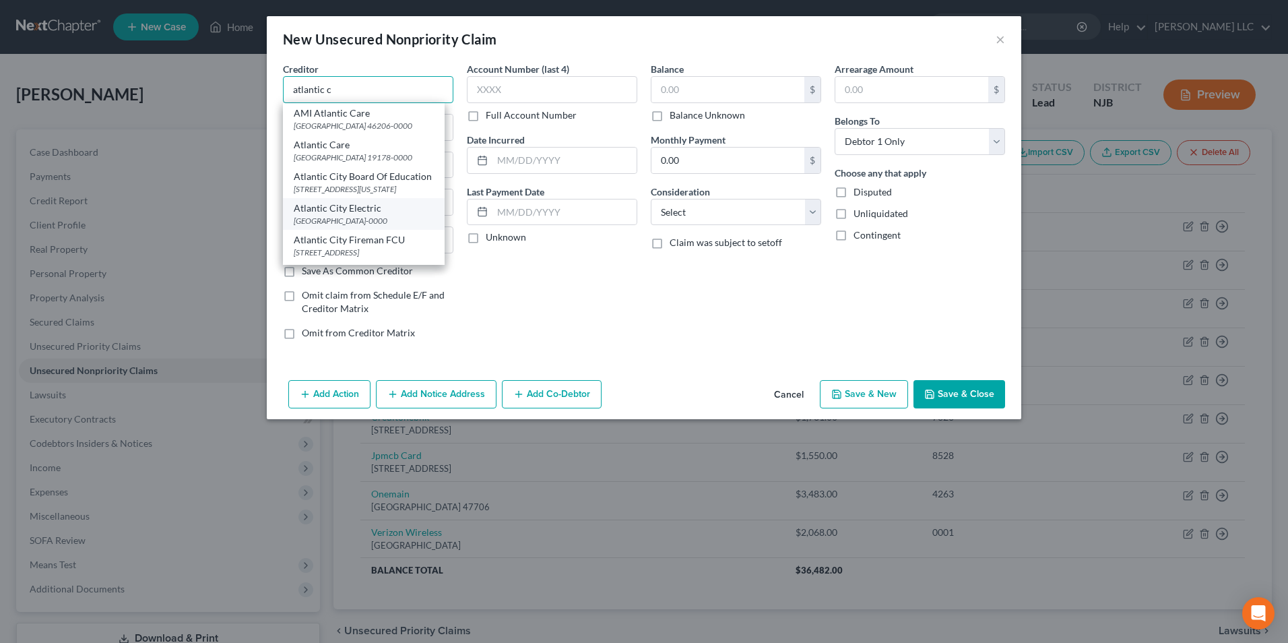  Describe the element at coordinates (330, 394) in the screenshot. I see `button: Add Action` at that location.